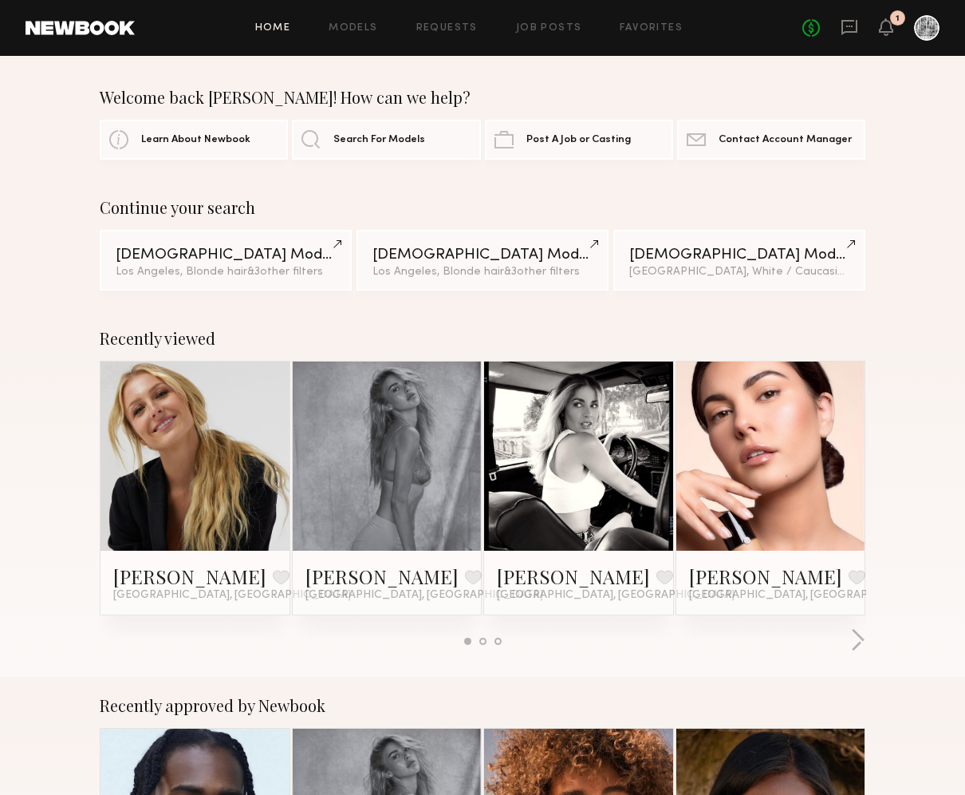 This screenshot has width=965, height=795. I want to click on div: Recently approved by Newbook, so click(483, 705).